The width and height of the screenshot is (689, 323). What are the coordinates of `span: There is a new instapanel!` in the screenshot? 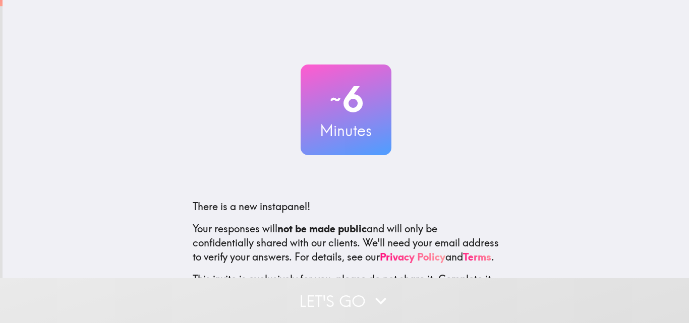 It's located at (251, 206).